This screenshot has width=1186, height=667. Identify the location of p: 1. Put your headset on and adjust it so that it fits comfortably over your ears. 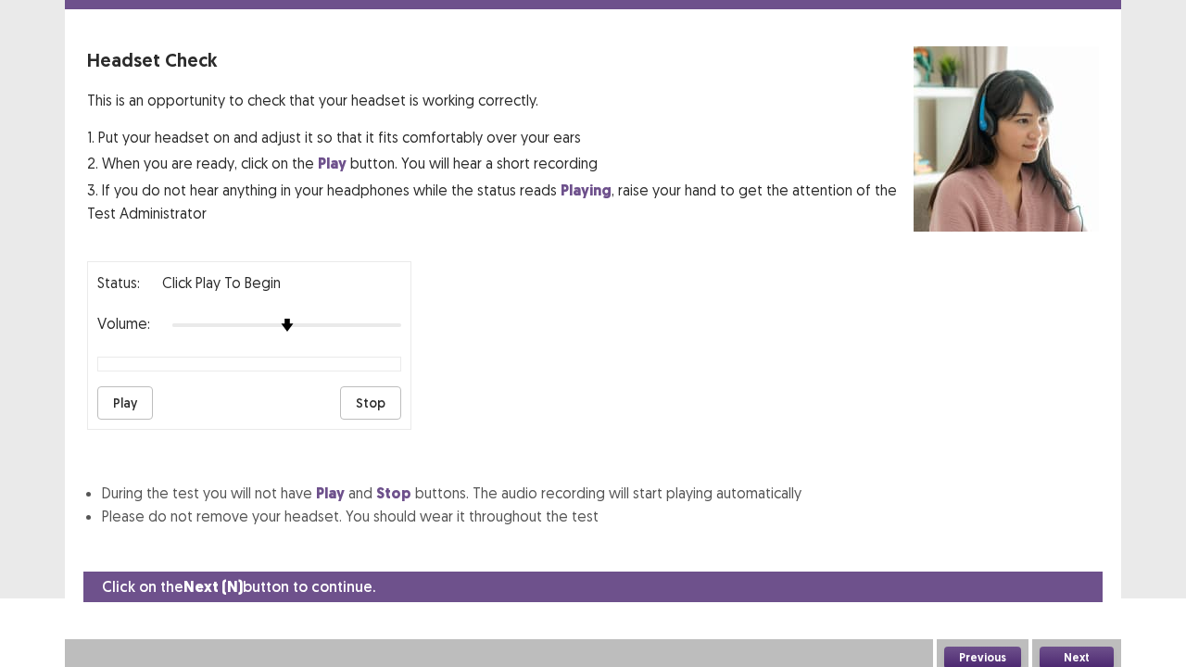
(500, 137).